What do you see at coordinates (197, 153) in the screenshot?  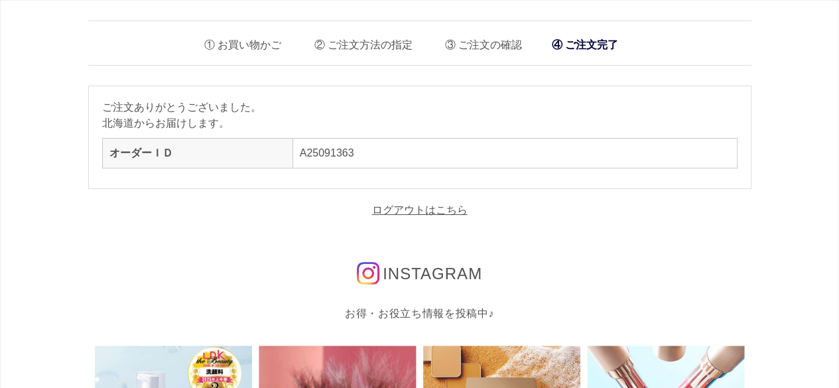 I see `th: オーダーＩＤ` at bounding box center [197, 153].